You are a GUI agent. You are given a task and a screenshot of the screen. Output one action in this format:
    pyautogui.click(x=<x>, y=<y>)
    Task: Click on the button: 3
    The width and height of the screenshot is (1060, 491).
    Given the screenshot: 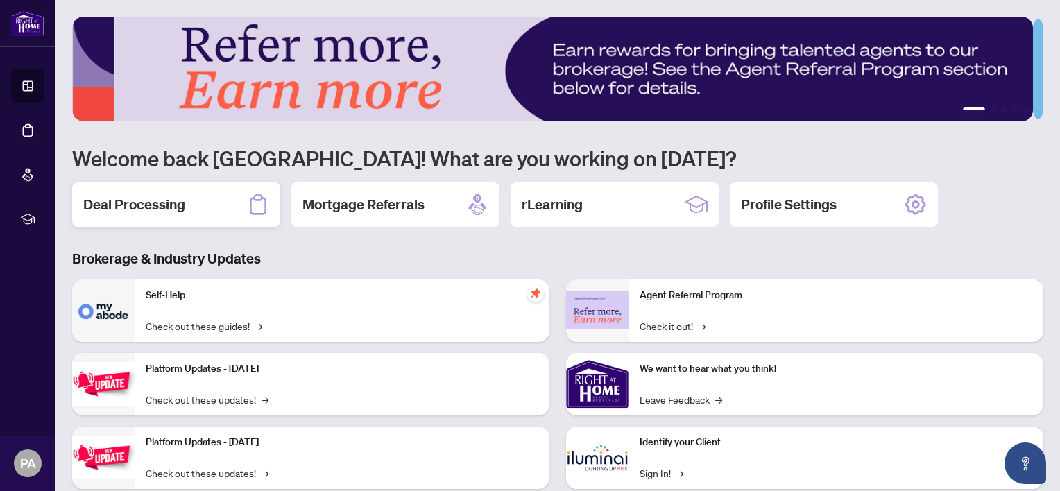 What is the action you would take?
    pyautogui.click(x=1005, y=110)
    